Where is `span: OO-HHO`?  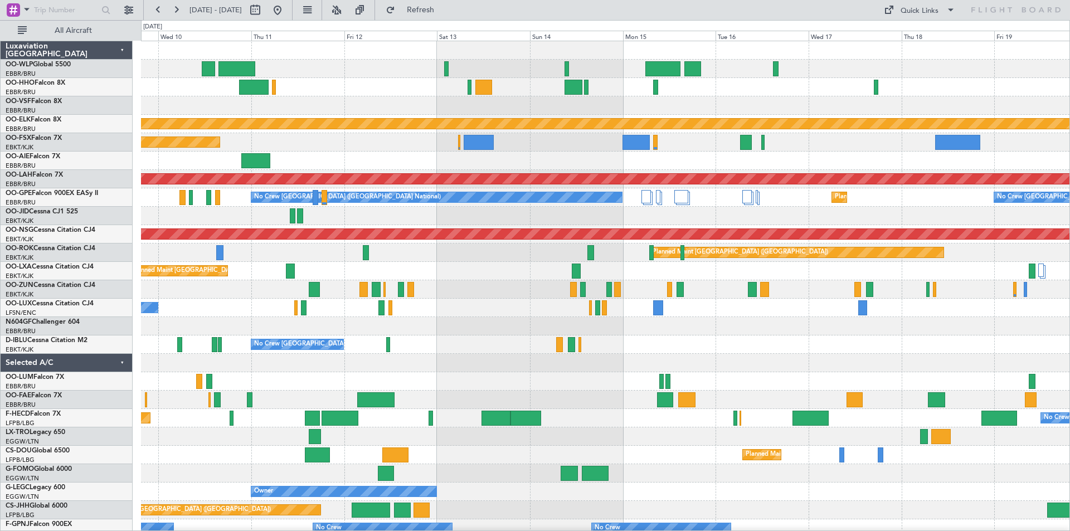
span: OO-HHO is located at coordinates (20, 83).